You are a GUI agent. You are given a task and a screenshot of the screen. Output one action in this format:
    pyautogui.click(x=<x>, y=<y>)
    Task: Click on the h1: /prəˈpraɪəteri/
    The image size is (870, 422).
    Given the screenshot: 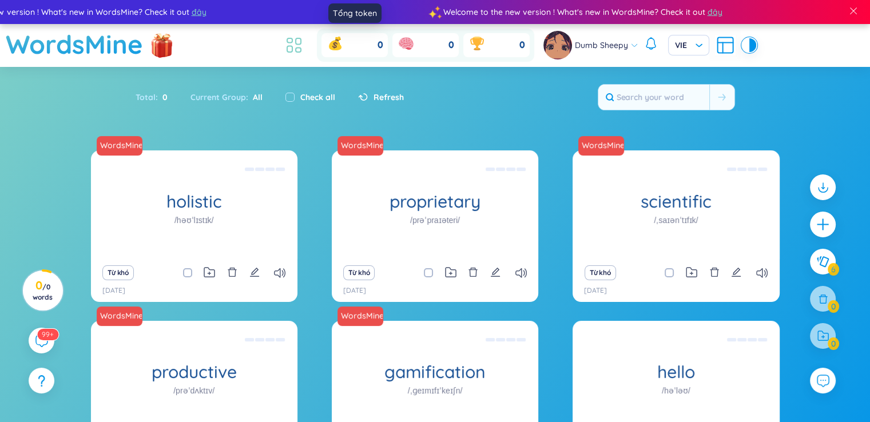 What is the action you would take?
    pyautogui.click(x=435, y=220)
    